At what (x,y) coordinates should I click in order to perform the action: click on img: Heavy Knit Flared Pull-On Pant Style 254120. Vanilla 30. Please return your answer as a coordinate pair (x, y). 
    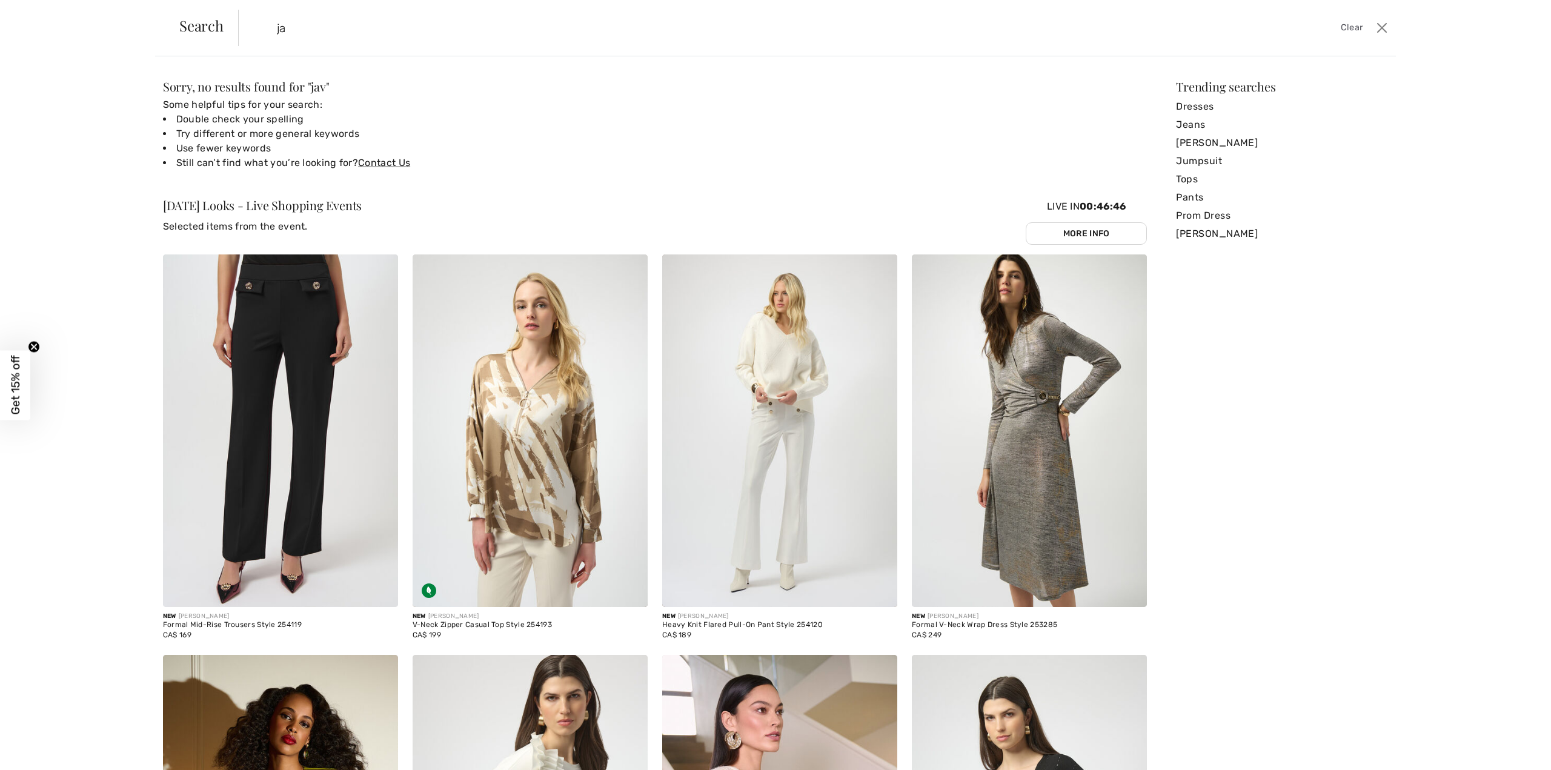
    Looking at the image, I should click on (780, 431).